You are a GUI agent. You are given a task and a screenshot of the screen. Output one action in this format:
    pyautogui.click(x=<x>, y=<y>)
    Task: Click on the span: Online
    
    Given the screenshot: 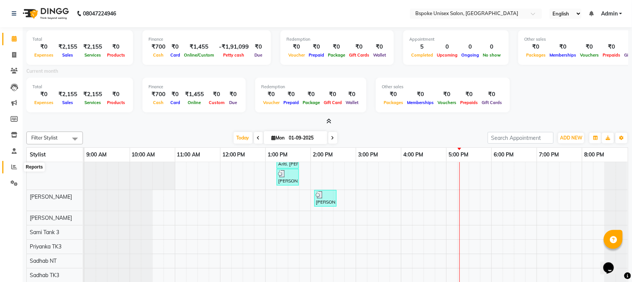 What is the action you would take?
    pyautogui.click(x=195, y=103)
    